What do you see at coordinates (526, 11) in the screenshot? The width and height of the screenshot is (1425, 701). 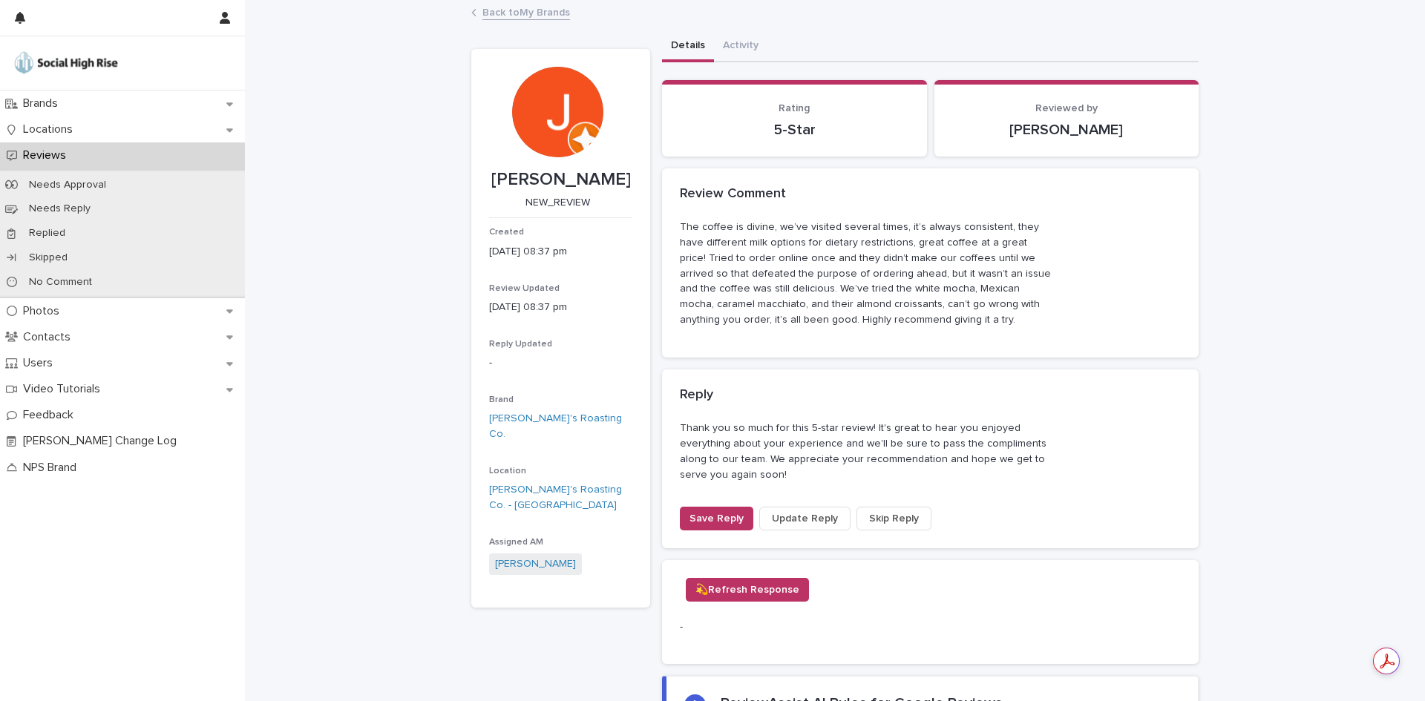 I see `a: Back toMy Brands` at bounding box center [526, 11].